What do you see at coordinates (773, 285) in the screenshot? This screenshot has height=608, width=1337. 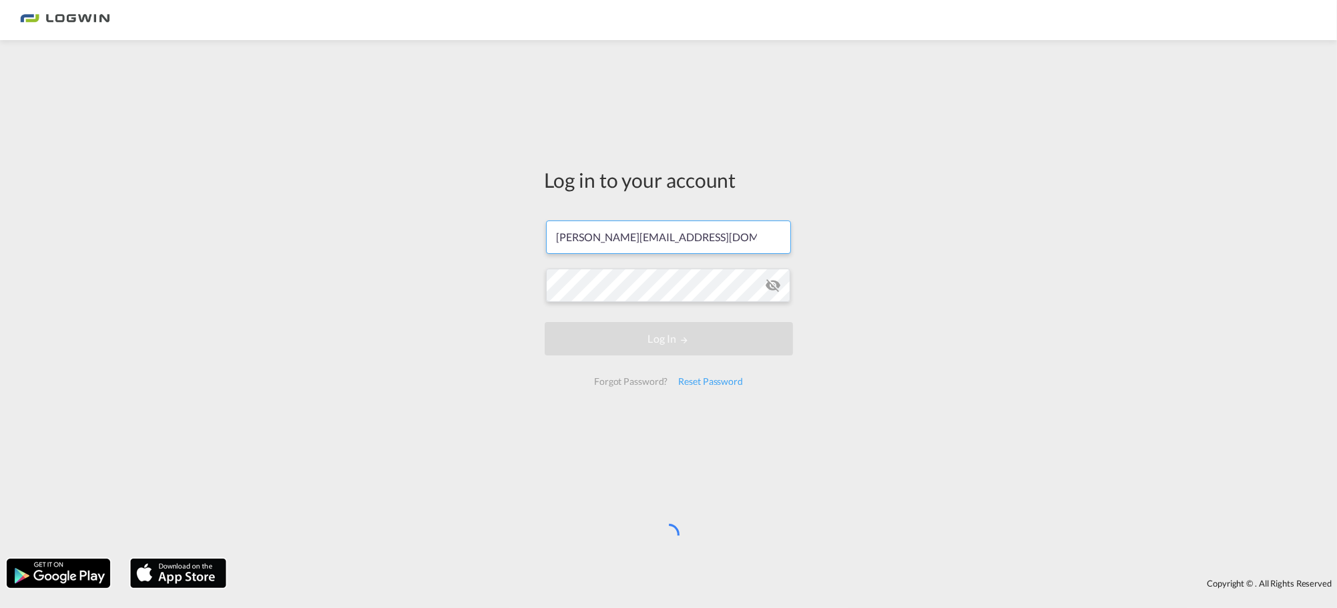 I see `md-icon: icon-eye-off` at bounding box center [773, 285].